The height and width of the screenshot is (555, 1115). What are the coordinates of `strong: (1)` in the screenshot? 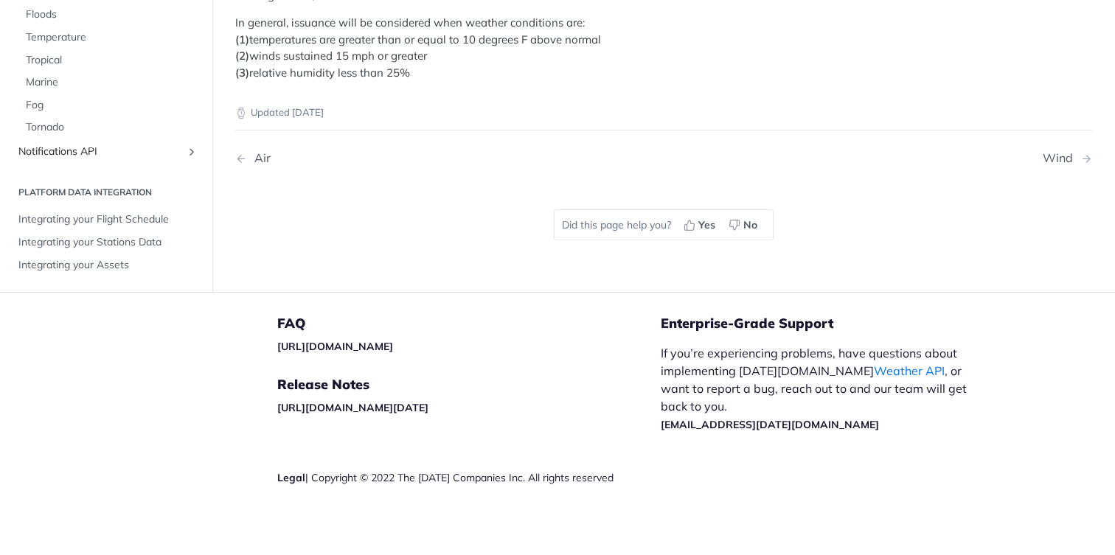 It's located at (242, 39).